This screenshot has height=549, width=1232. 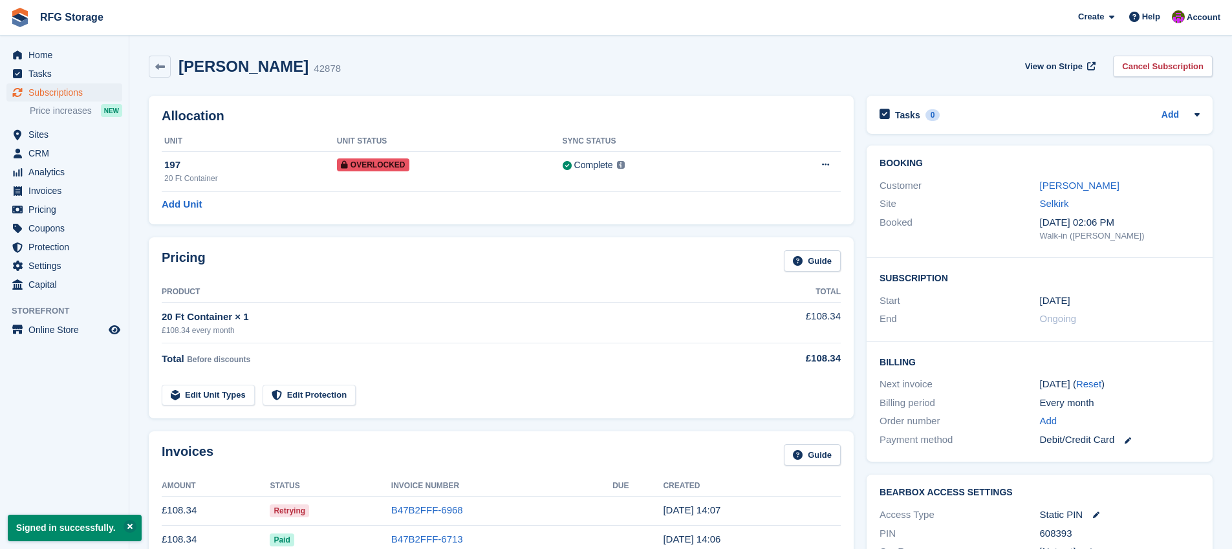 What do you see at coordinates (959, 186) in the screenshot?
I see `div: Customer` at bounding box center [959, 186].